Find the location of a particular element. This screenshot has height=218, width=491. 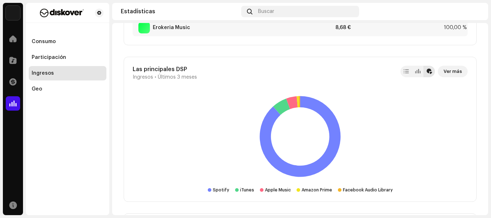

img: 80de28ce-0742-4a8d-a417-e1280448194b is located at coordinates (474, 11).